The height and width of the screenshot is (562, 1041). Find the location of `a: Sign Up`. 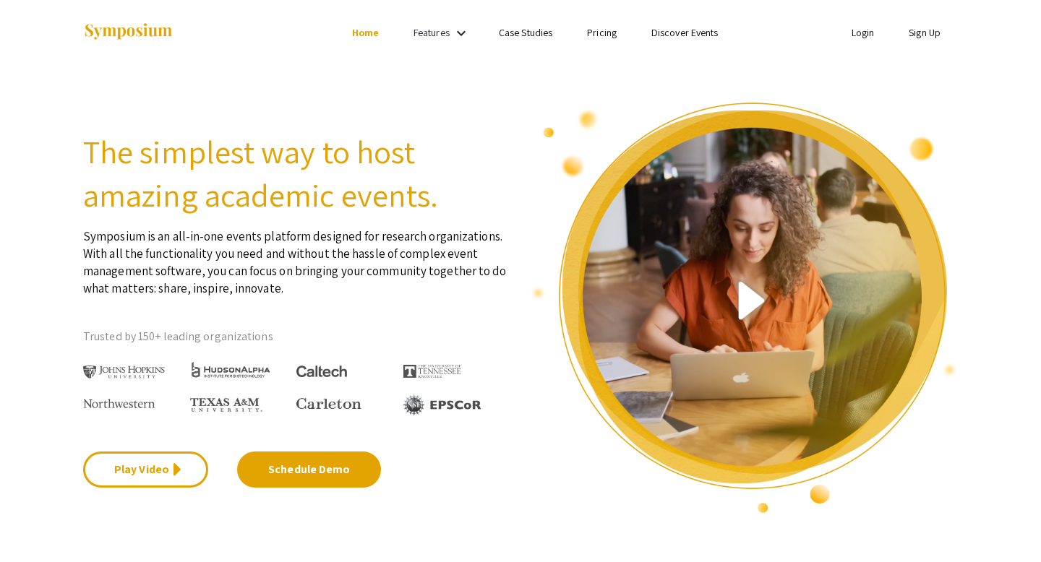

a: Sign Up is located at coordinates (924, 33).